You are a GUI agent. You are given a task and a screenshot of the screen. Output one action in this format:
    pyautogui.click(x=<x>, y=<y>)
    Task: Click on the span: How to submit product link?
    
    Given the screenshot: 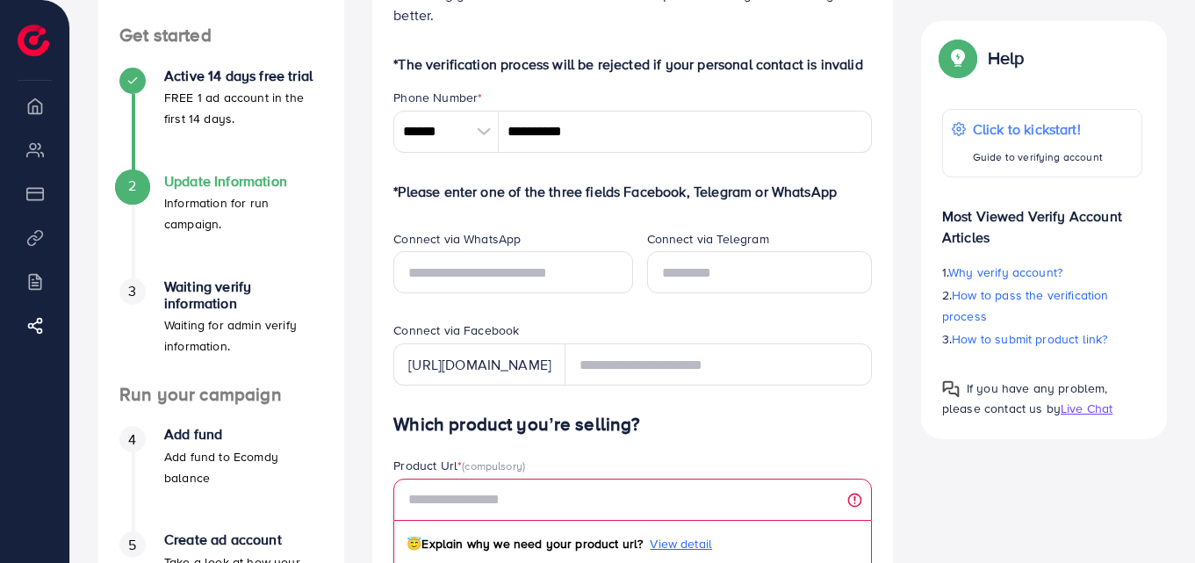 What is the action you would take?
    pyautogui.click(x=1029, y=339)
    